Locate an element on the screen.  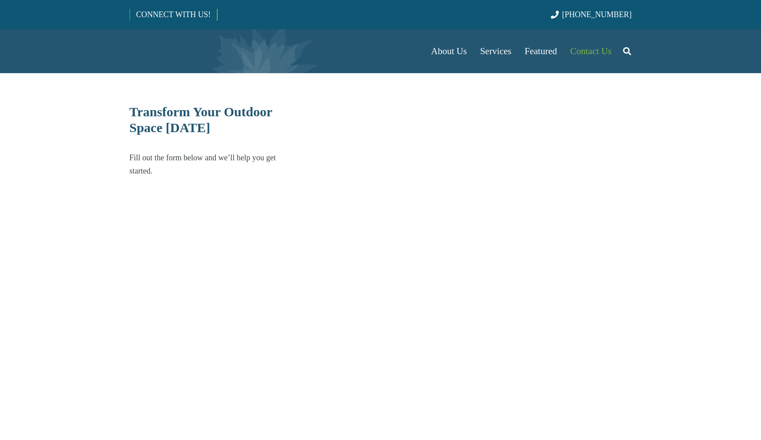
a: Borst-Logo is located at coordinates (203, 51).